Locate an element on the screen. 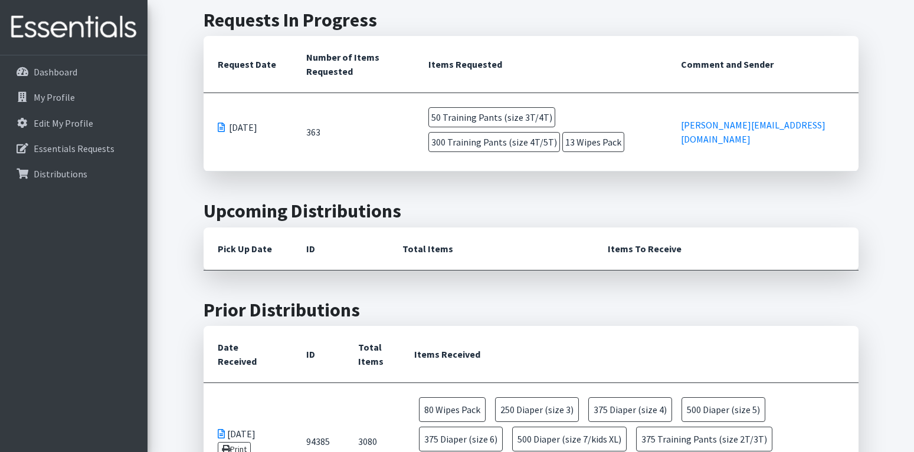 This screenshot has height=452, width=914. p: Essentials Requests is located at coordinates (74, 149).